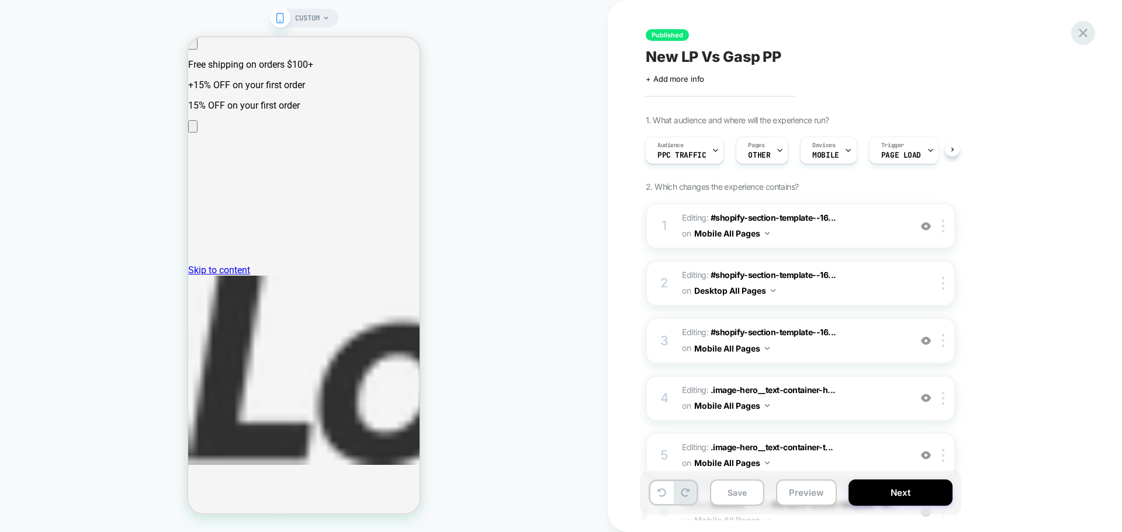 The height and width of the screenshot is (532, 1122). What do you see at coordinates (670, 145) in the screenshot?
I see `span: Audience` at bounding box center [670, 145].